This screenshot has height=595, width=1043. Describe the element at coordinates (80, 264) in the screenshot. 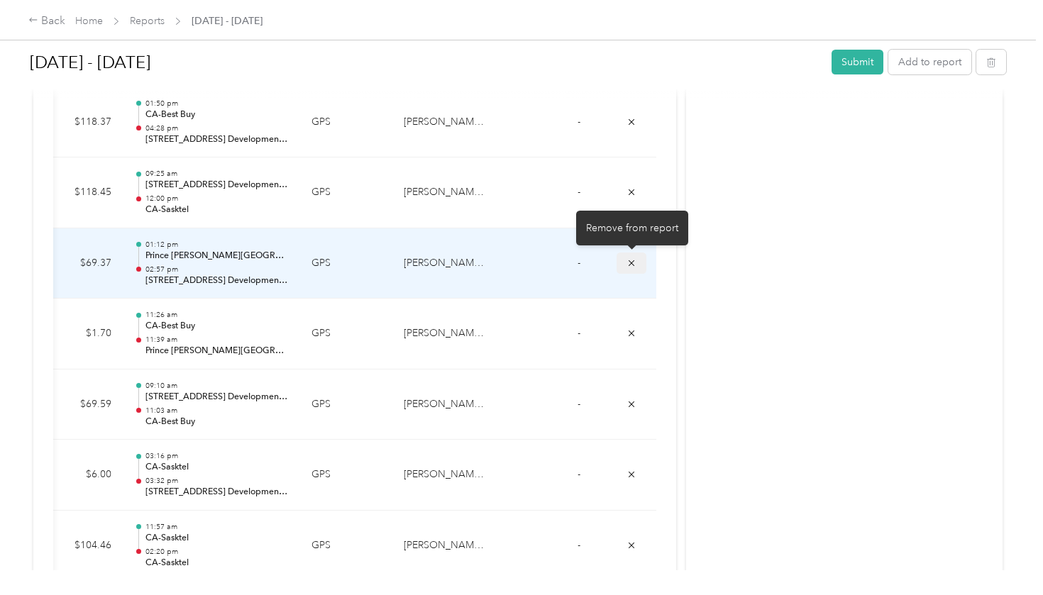

I see `td: $69.37` at that location.